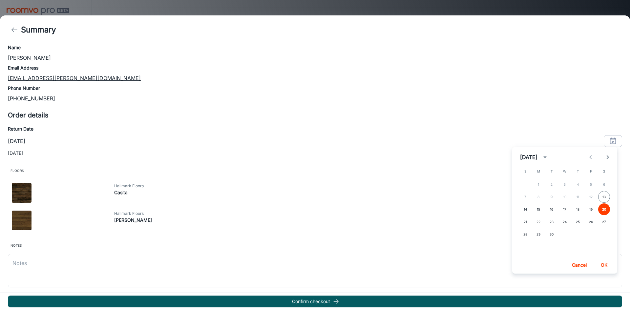 The height and width of the screenshot is (310, 630). I want to click on h6: Return Date, so click(315, 129).